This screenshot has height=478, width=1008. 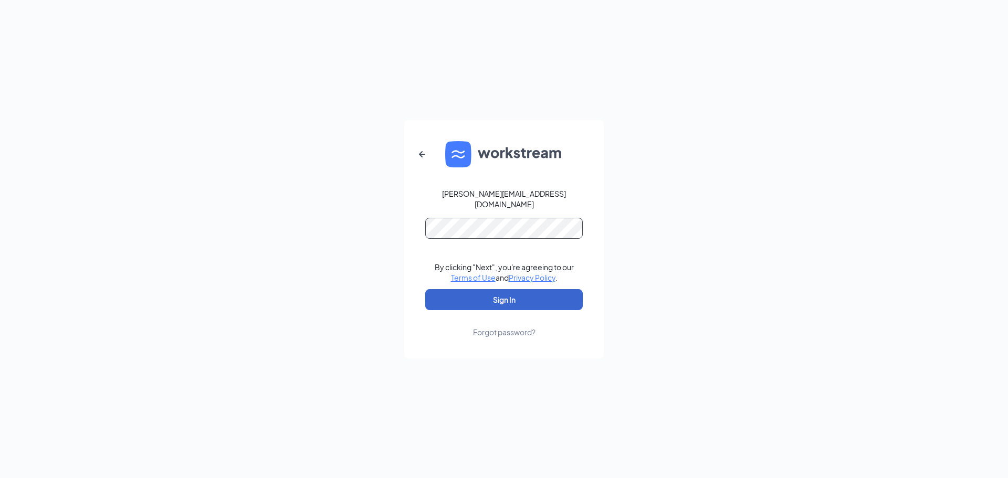 I want to click on div: By clicking "Next", you're agreeing to our and ., so click(x=504, y=272).